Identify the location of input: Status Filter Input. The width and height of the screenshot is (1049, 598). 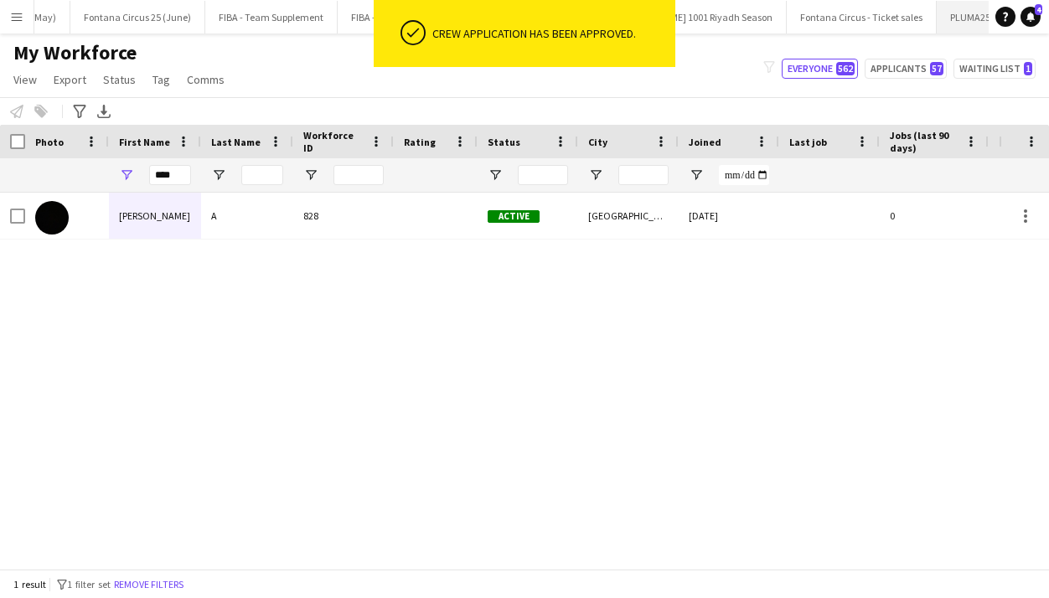
(543, 175).